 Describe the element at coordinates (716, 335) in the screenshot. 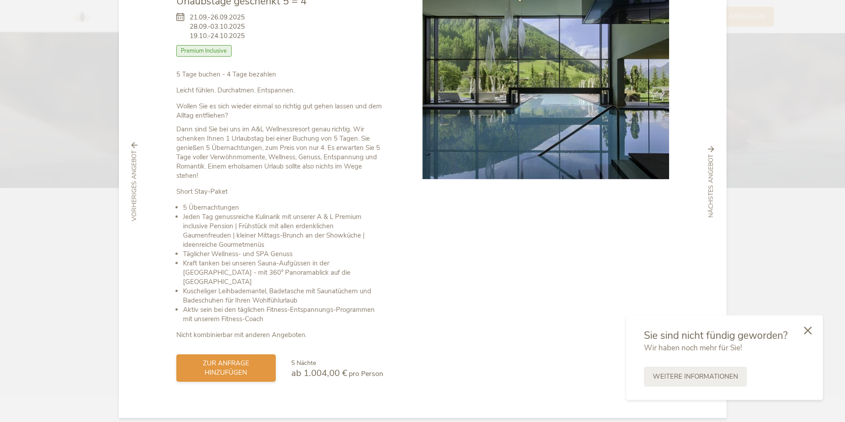

I see `span: Sie sind nicht fündig geworden?` at that location.